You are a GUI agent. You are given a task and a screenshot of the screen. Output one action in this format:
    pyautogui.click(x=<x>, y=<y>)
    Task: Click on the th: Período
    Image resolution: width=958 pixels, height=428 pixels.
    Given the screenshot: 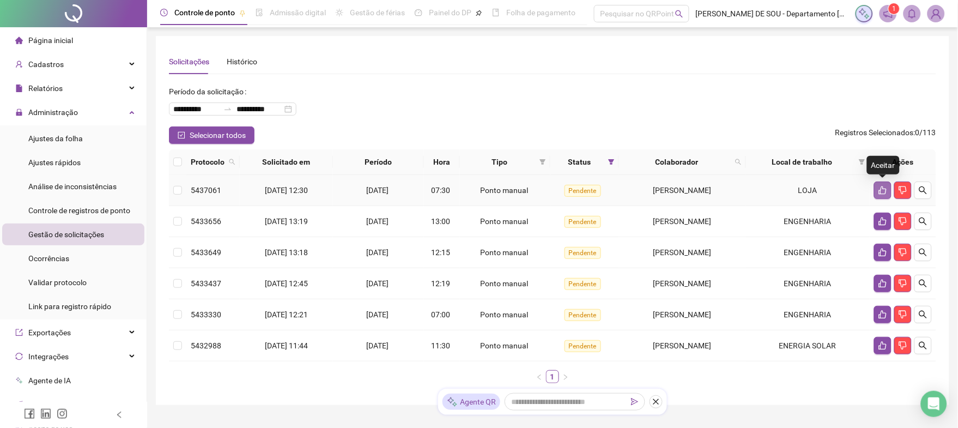 What is the action you would take?
    pyautogui.click(x=378, y=162)
    